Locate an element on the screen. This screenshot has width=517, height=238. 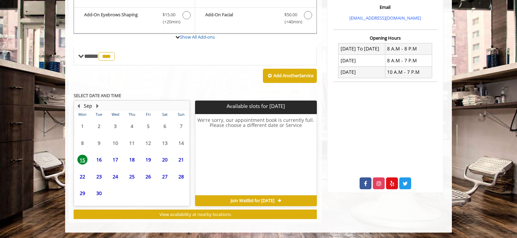
td: Select day17 is located at coordinates (115, 160).